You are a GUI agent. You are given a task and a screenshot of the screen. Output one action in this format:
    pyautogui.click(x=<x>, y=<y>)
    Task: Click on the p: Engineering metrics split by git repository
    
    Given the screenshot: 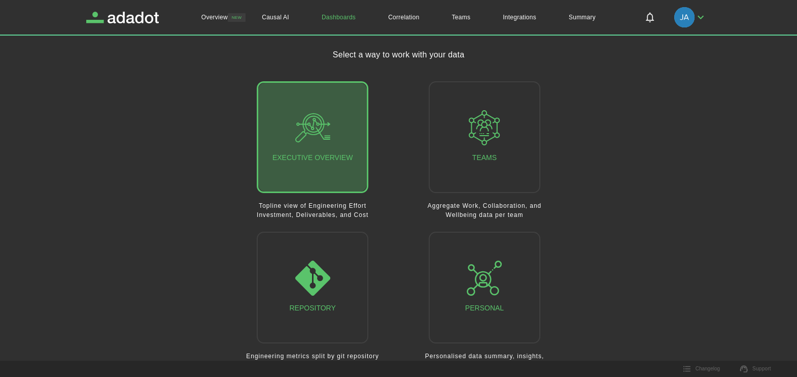 What is the action you would take?
    pyautogui.click(x=313, y=356)
    